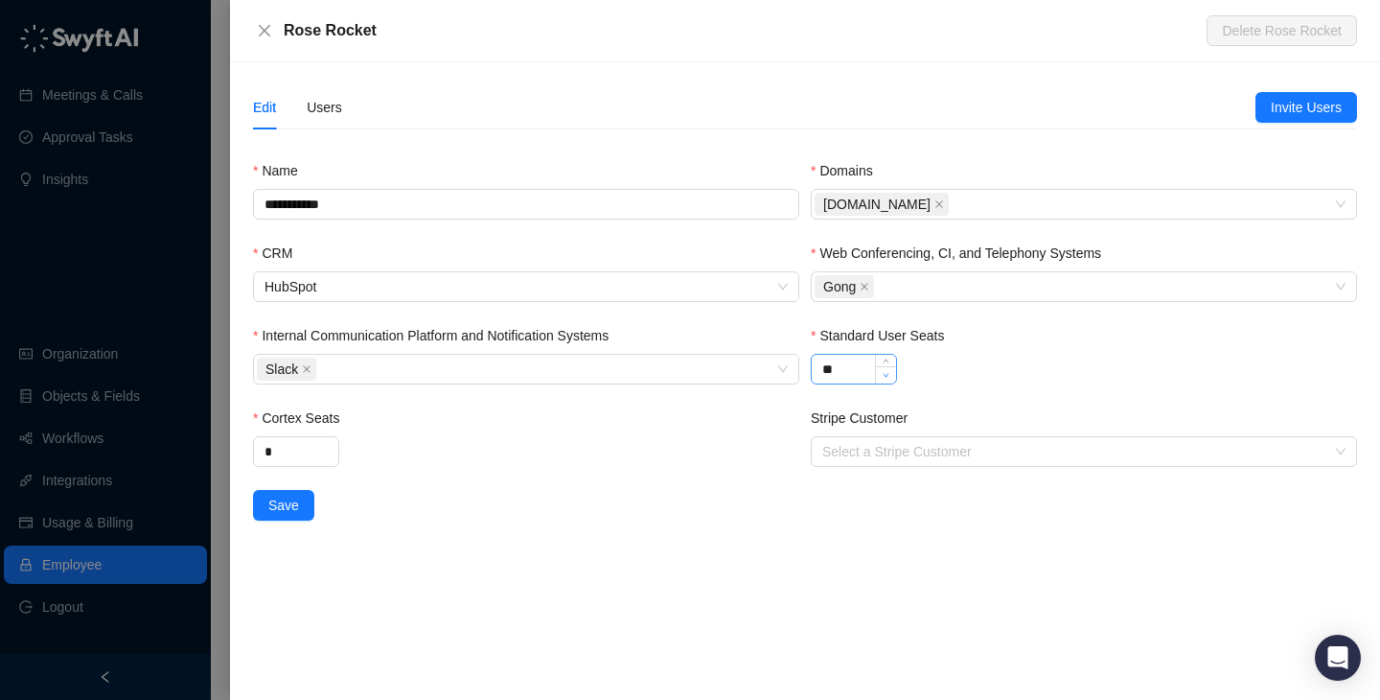 The width and height of the screenshot is (1380, 700). I want to click on input: Stripe Customer, so click(1078, 451).